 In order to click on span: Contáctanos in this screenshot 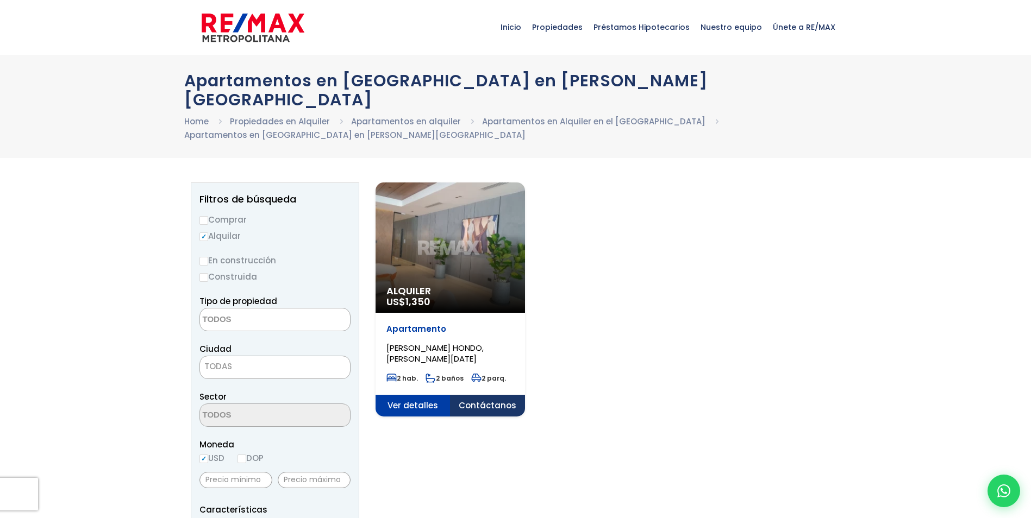, I will do `click(487, 406)`.